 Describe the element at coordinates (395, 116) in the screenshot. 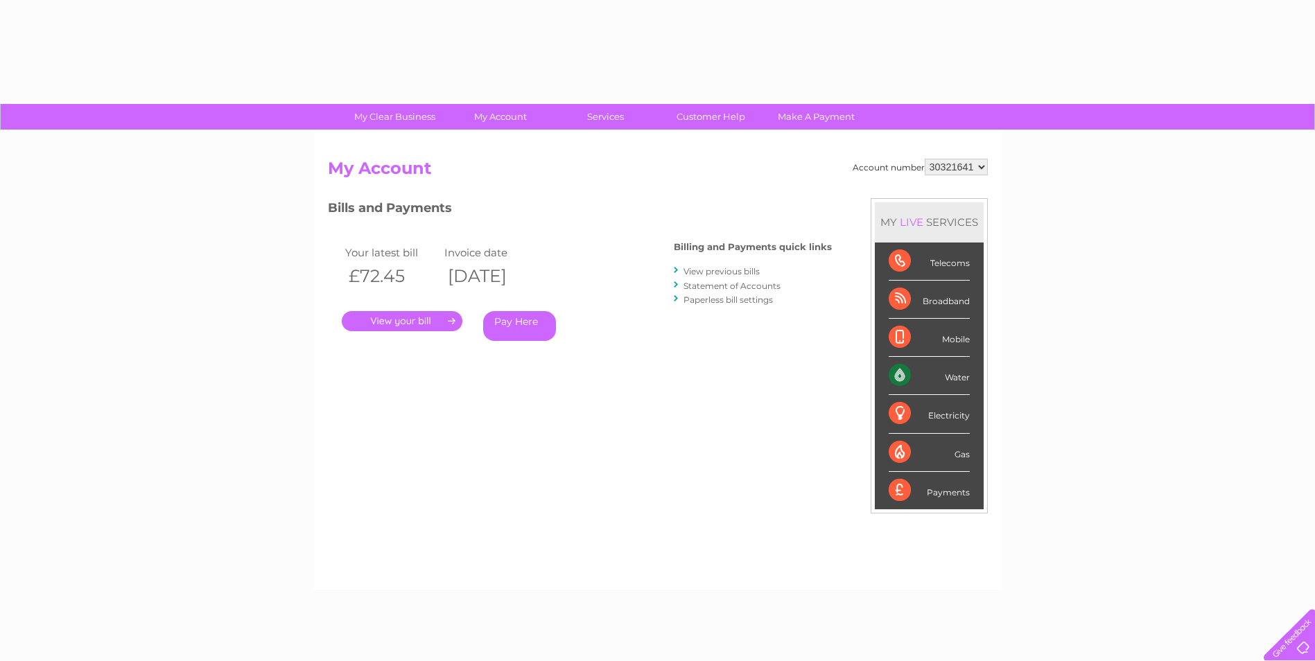

I see `a: My Clear Business` at that location.